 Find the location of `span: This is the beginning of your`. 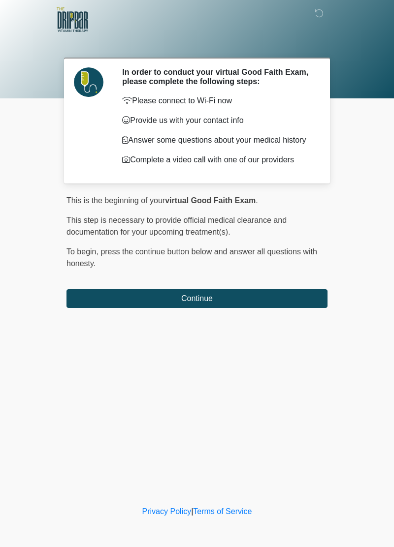

span: This is the beginning of your is located at coordinates (116, 200).